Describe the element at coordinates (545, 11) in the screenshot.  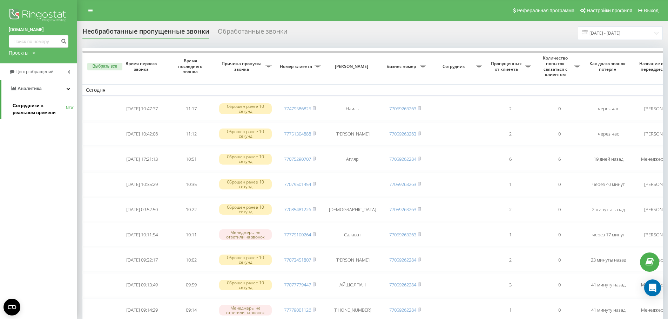
I see `span: Реферальная программа` at that location.